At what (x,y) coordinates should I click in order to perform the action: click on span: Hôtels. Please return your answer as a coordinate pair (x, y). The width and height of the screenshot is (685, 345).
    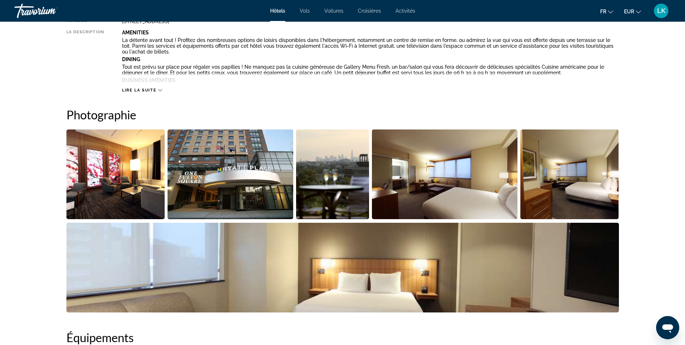
    Looking at the image, I should click on (278, 11).